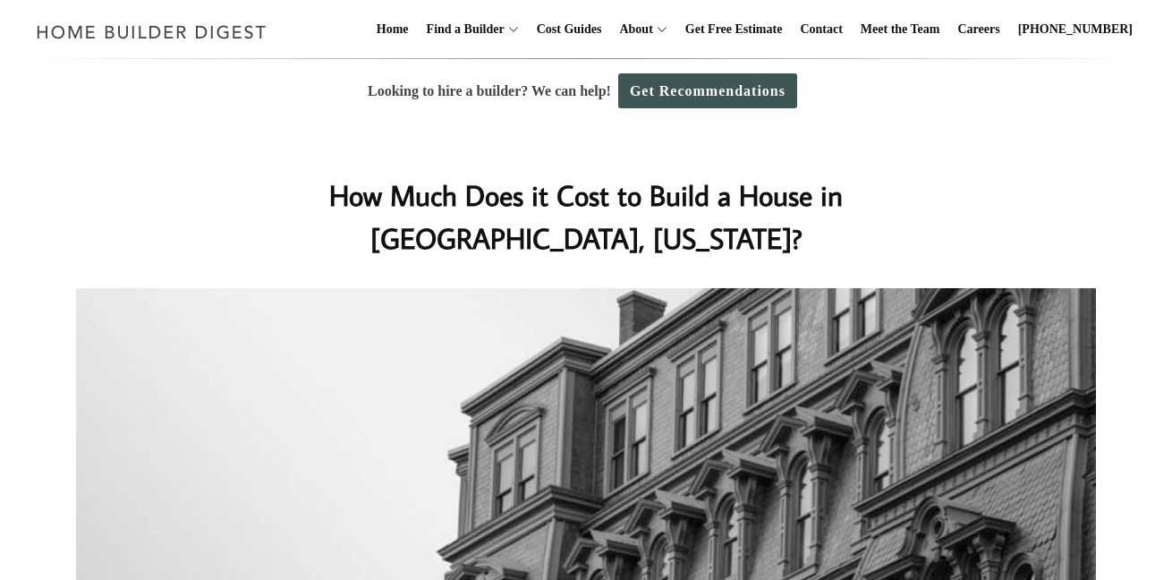 This screenshot has height=580, width=1172. I want to click on a: Meet the Team, so click(900, 30).